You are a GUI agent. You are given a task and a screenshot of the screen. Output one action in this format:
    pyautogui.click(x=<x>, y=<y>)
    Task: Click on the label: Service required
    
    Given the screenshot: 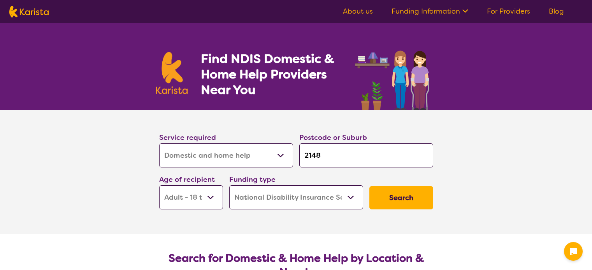 What is the action you would take?
    pyautogui.click(x=187, y=138)
    